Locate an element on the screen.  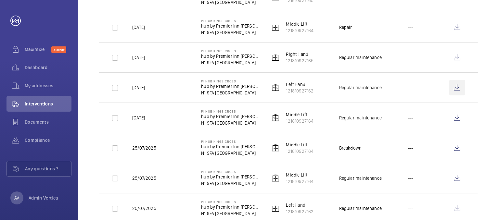
p: Admin Vertica is located at coordinates (43, 198).